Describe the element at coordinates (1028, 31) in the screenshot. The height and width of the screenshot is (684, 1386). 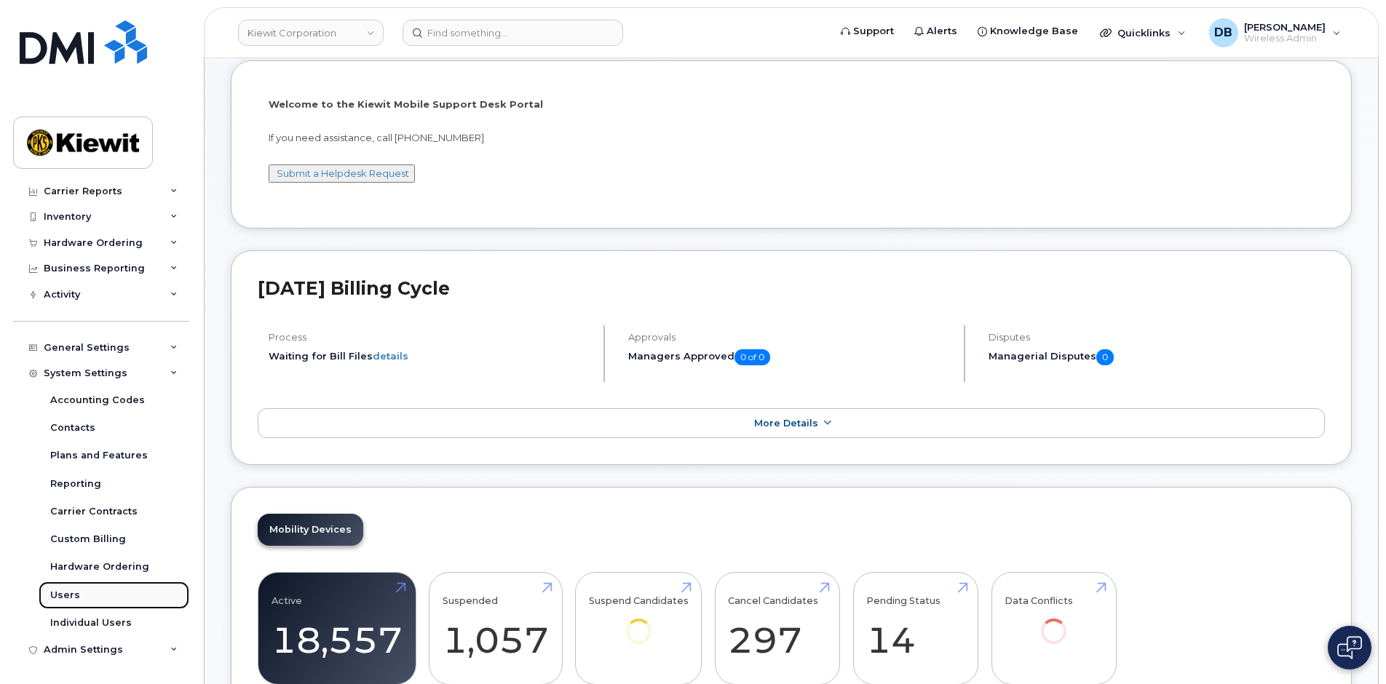
I see `a: Knowledge Base` at that location.